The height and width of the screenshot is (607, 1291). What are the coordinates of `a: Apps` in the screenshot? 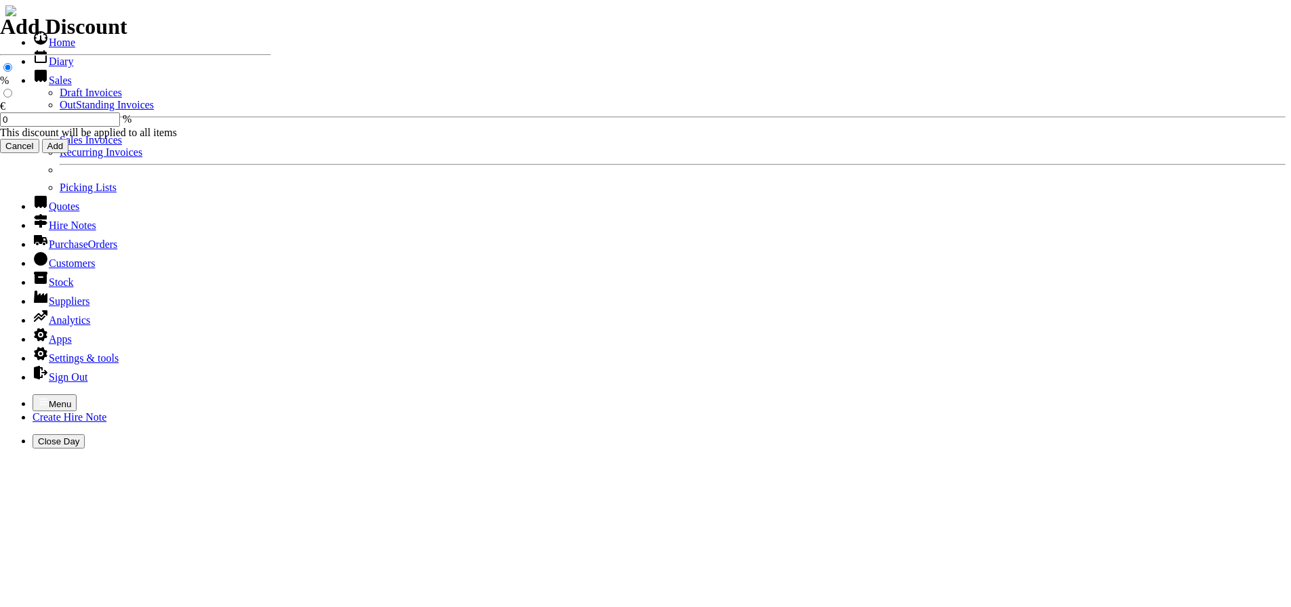 It's located at (52, 339).